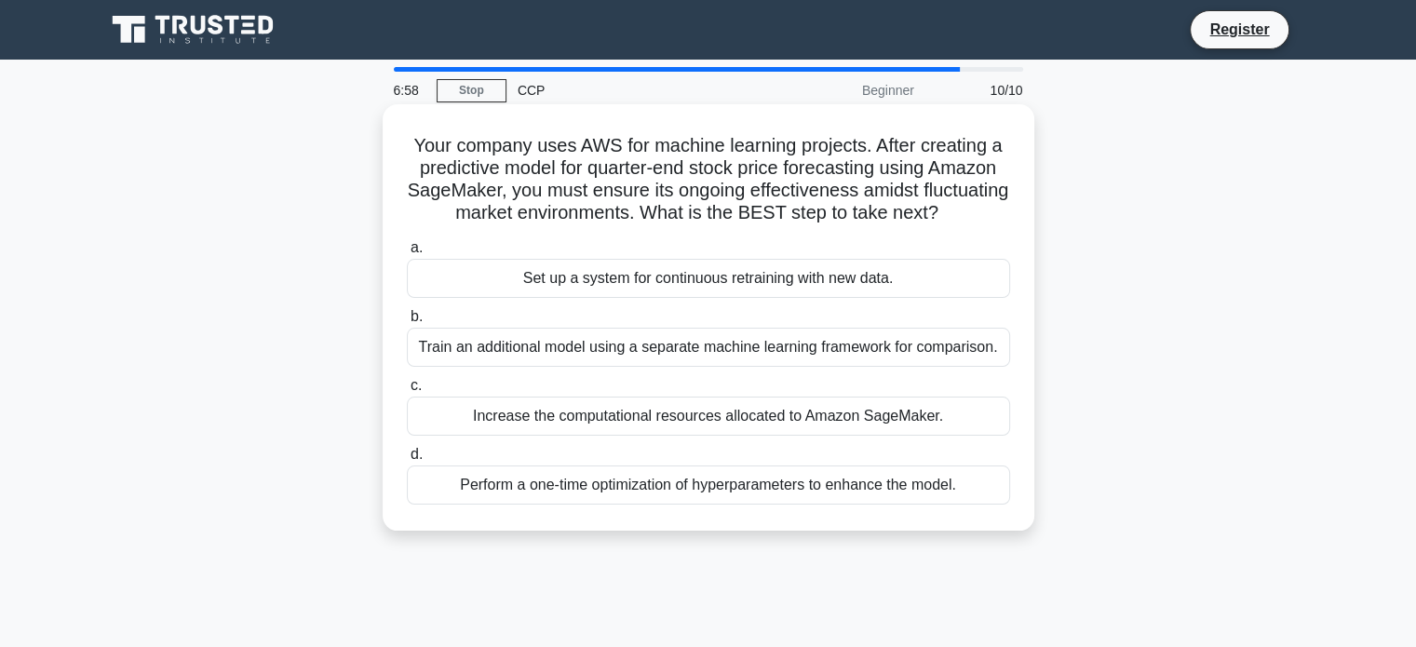 The height and width of the screenshot is (647, 1416). Describe the element at coordinates (416, 247) in the screenshot. I see `span: a.` at that location.